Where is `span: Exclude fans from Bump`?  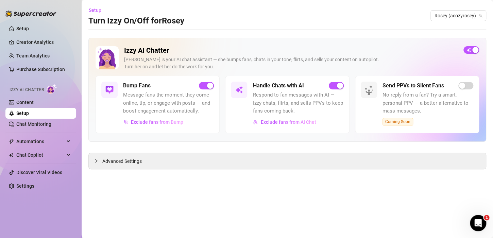
span: Exclude fans from Bump is located at coordinates (157, 122).